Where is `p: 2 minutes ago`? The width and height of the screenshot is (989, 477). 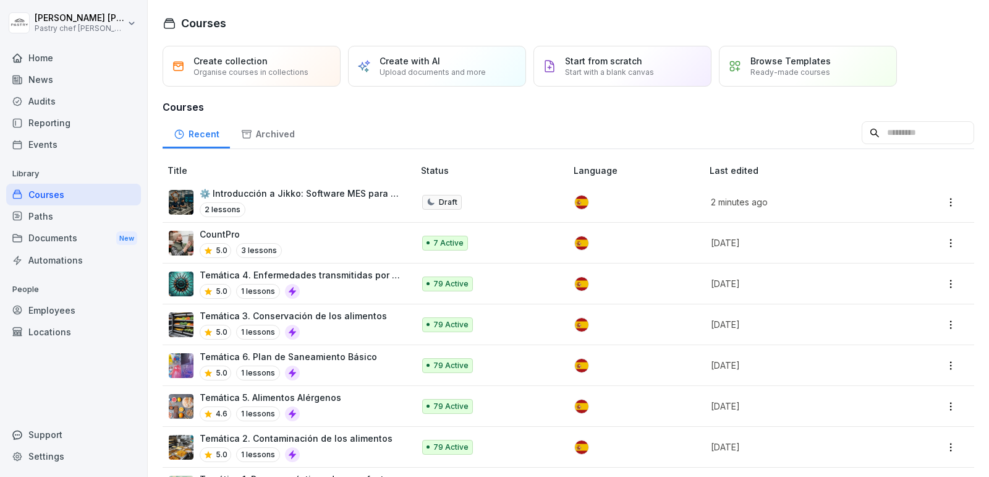 p: 2 minutes ago is located at coordinates (801, 202).